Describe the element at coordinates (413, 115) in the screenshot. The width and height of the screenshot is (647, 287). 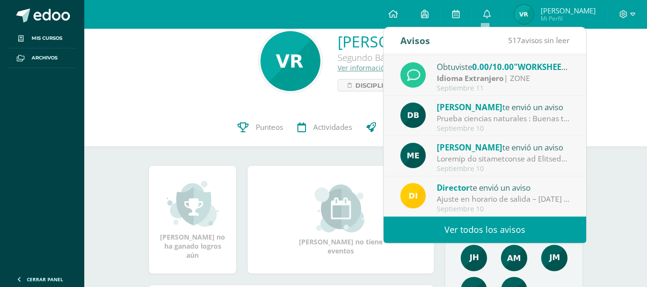
I see `img: 2ce8b78723d74065a2fbc9da14b79a38.png` at that location.